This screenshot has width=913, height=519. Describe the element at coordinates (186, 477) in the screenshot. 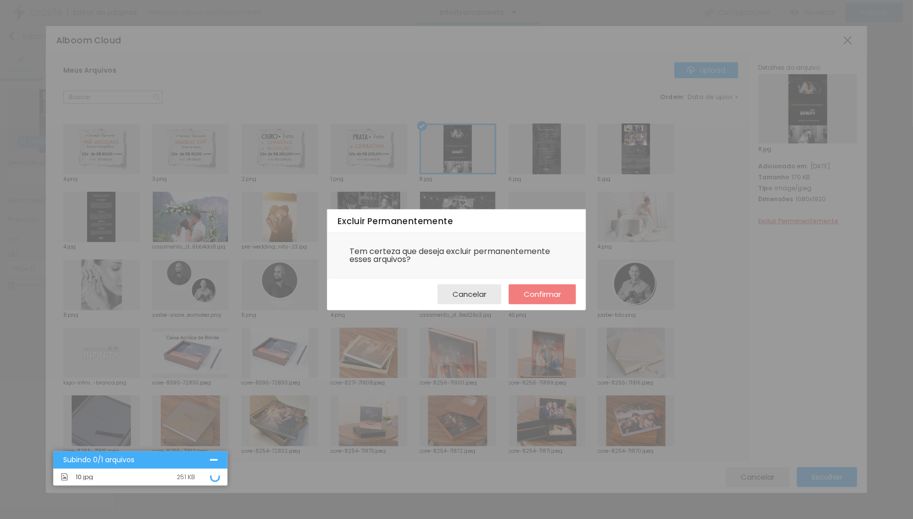

I see `div: 251 KB` at that location.